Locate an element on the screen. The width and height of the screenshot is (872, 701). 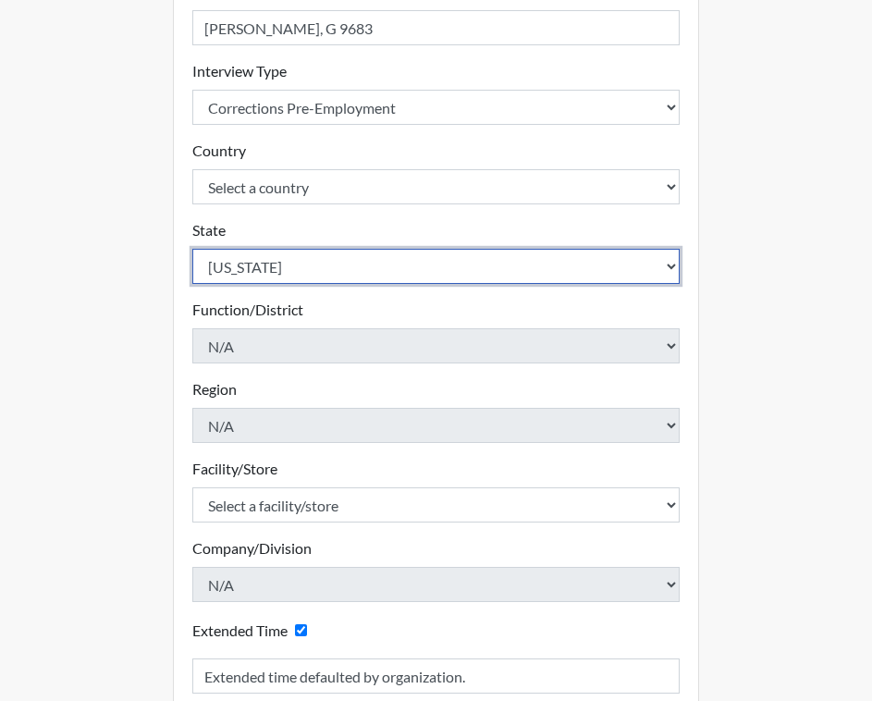
label: Region is located at coordinates (214, 389).